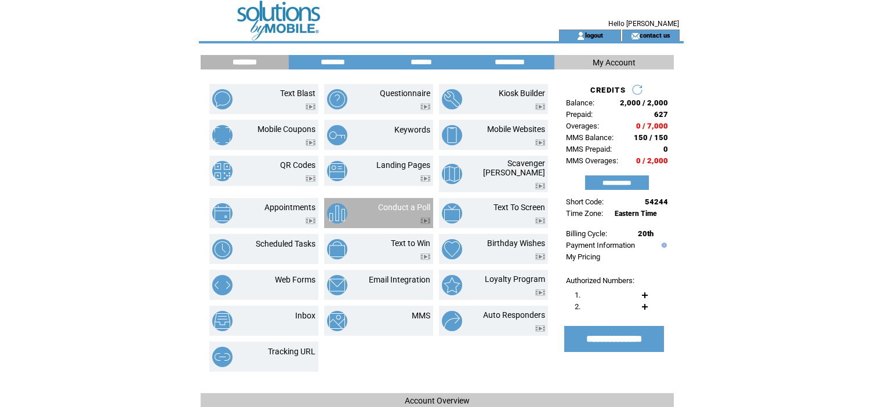  Describe the element at coordinates (297, 93) in the screenshot. I see `a: Text Blast` at that location.